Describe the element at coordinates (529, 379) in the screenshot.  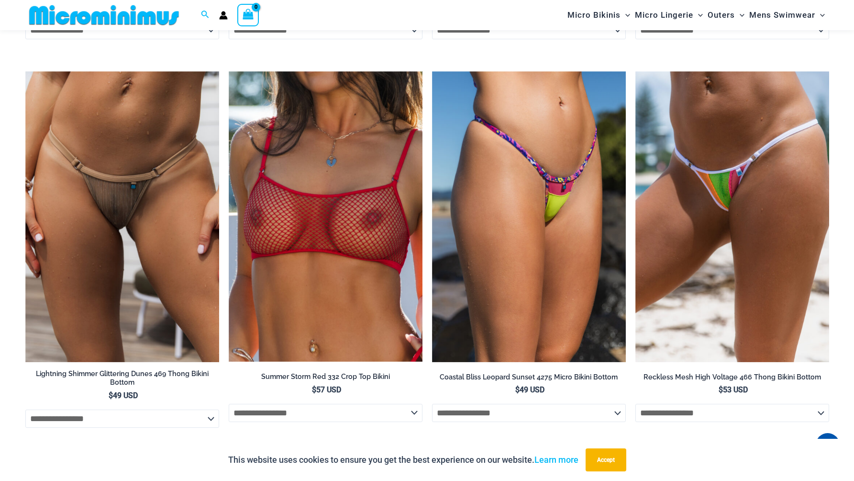
I see `a: Coastal Bliss Leopard Sunset 4275 Micro Bikini Bottom` at that location.